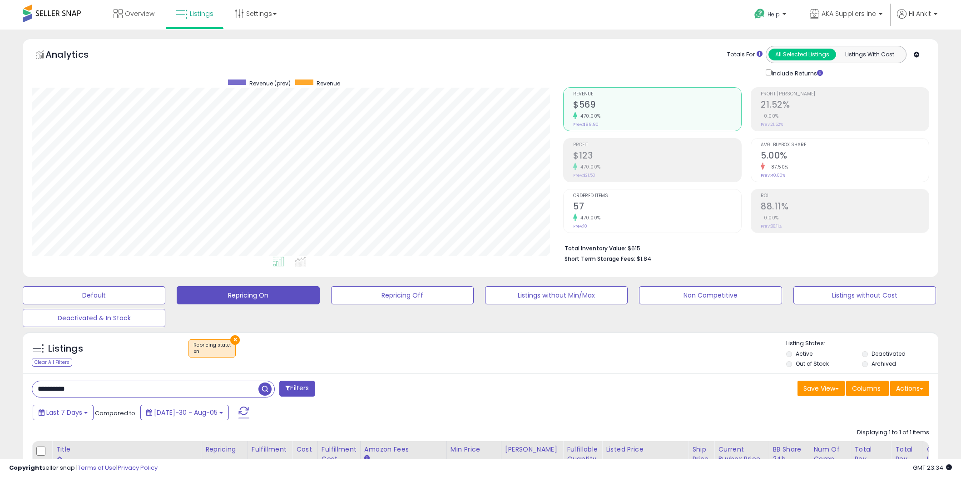 The image size is (961, 477). I want to click on a: Hi Ankit, so click(917, 19).